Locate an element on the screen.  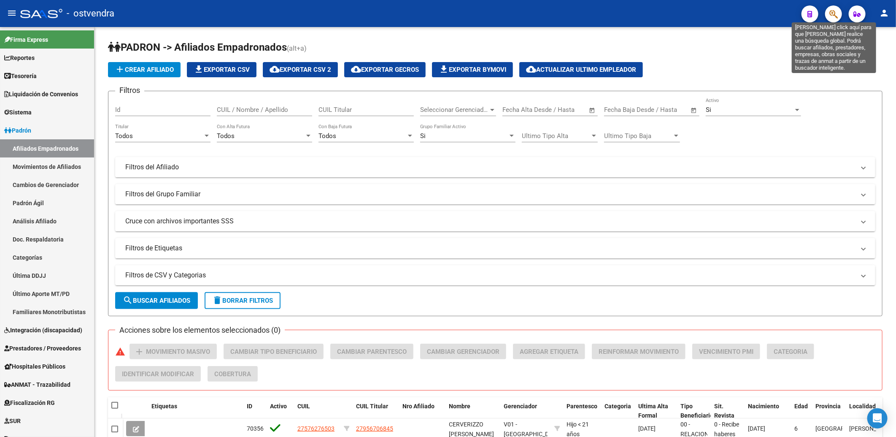
span: Nro Afiliado is located at coordinates (419, 406).